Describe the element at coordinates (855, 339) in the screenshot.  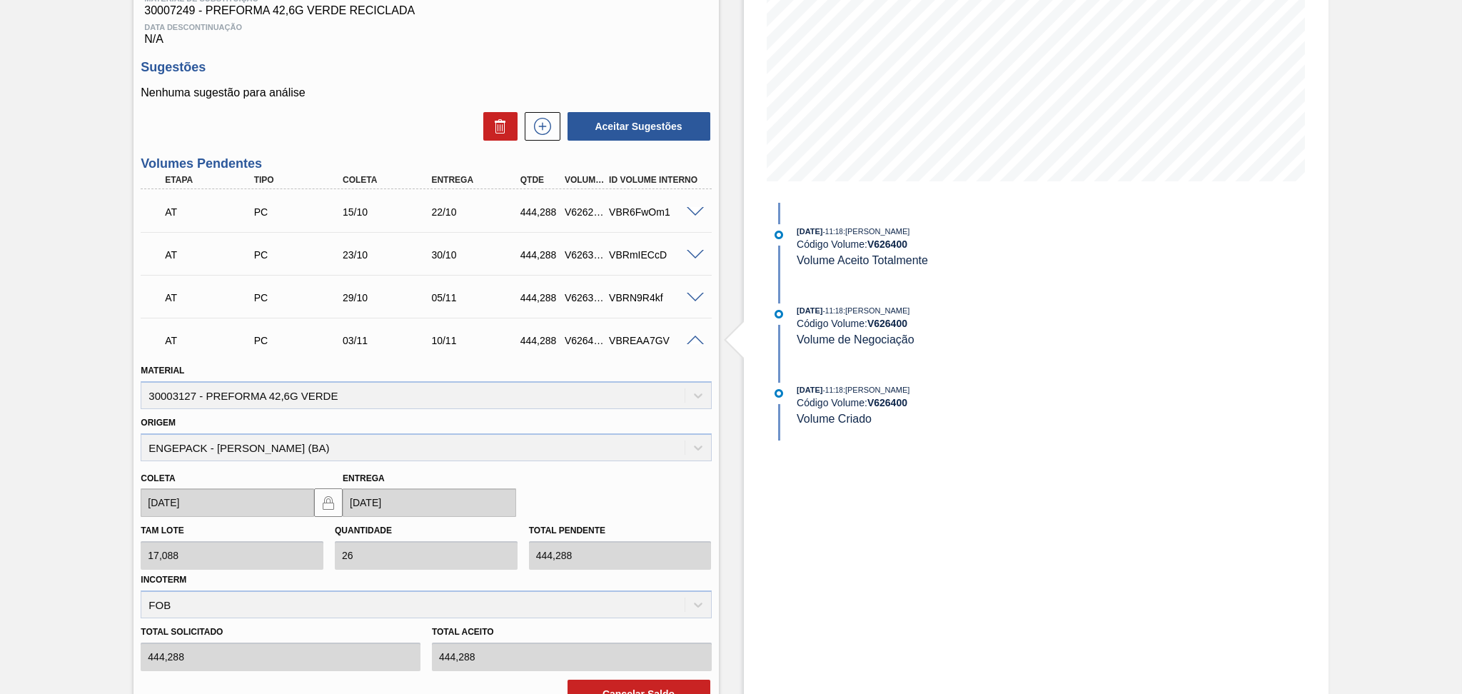
I see `span: Volume de Negociação` at that location.